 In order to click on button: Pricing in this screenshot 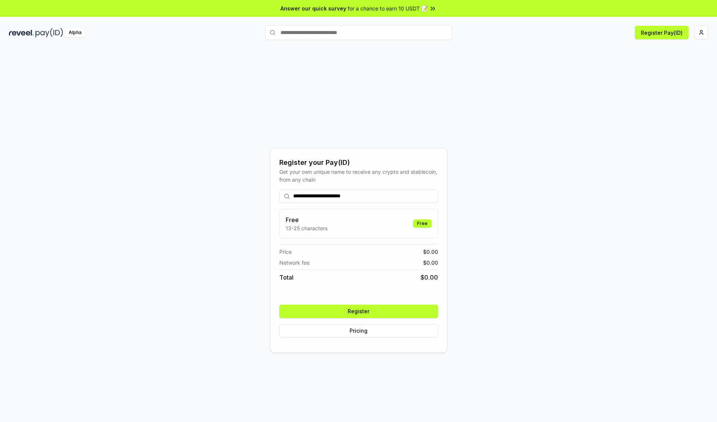, I will do `click(359, 331)`.